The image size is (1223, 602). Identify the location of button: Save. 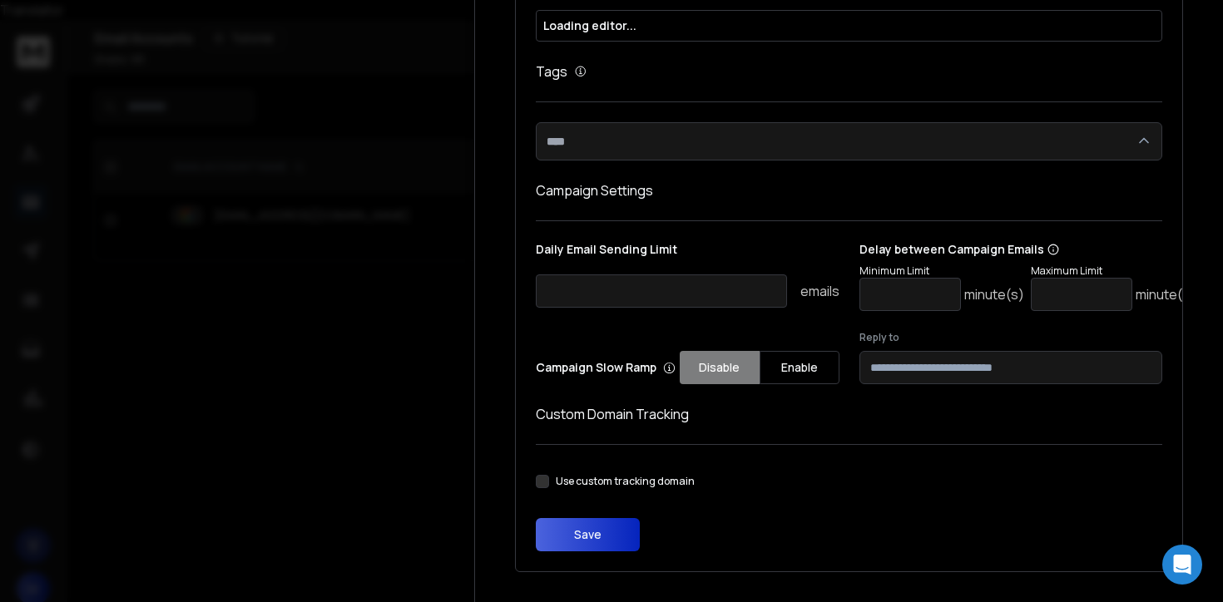
(587, 535).